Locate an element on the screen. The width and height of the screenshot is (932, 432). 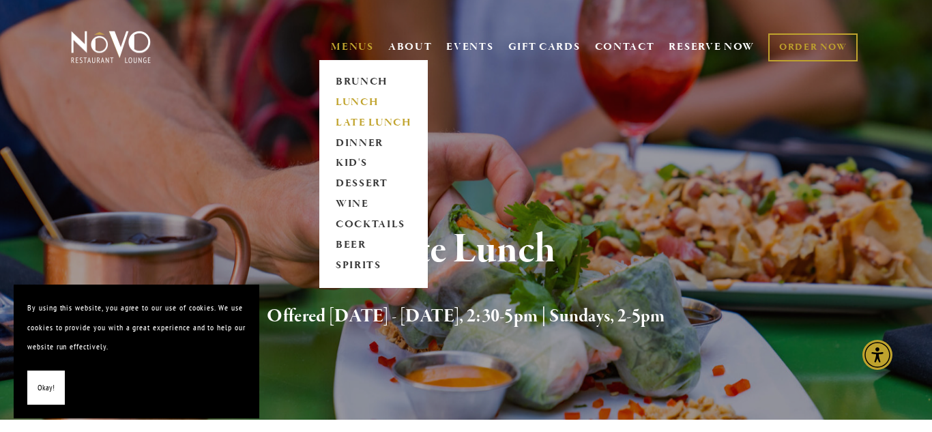
a: LATE LUNCH is located at coordinates (373, 123).